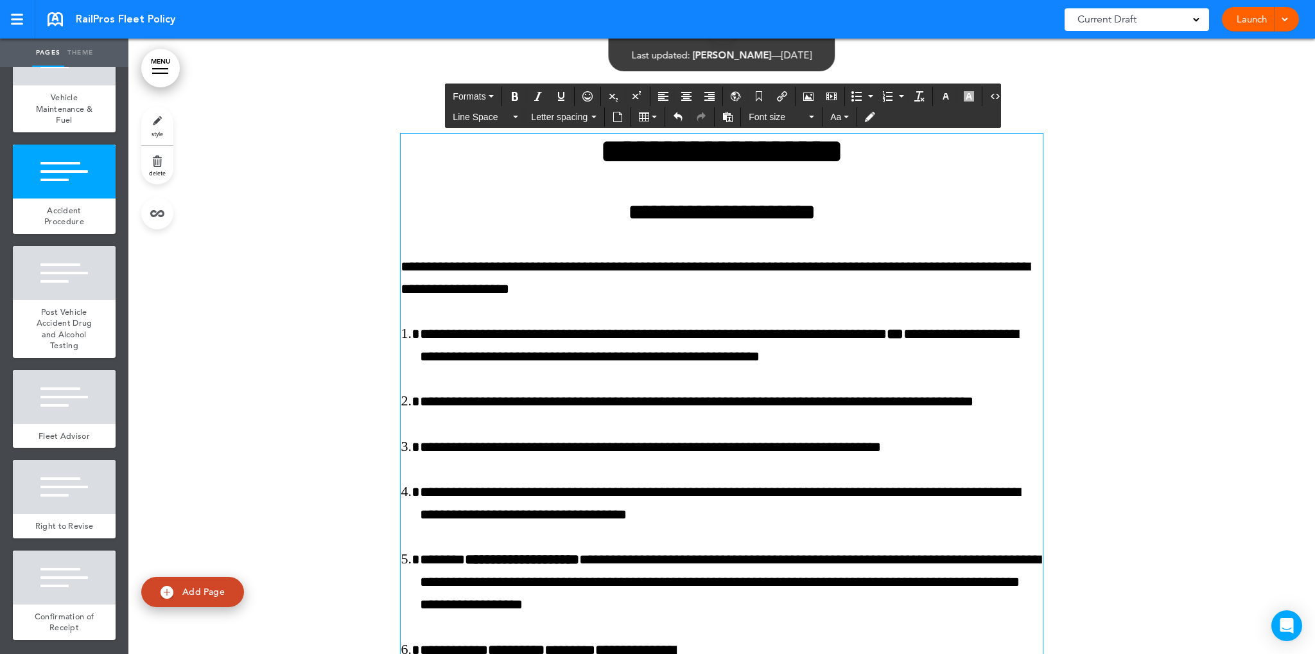 Image resolution: width=1315 pixels, height=654 pixels. What do you see at coordinates (637, 96) in the screenshot?
I see `div: Superscript` at bounding box center [637, 96].